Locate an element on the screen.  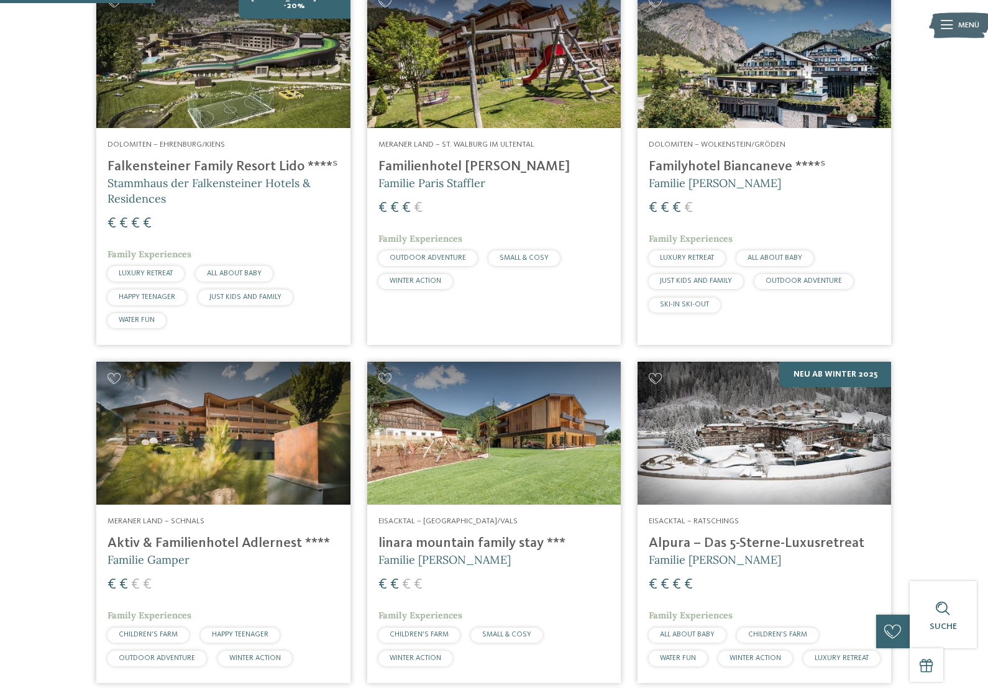
span: Dolomiten – Ehrenburg/Kiens is located at coordinates (166, 144).